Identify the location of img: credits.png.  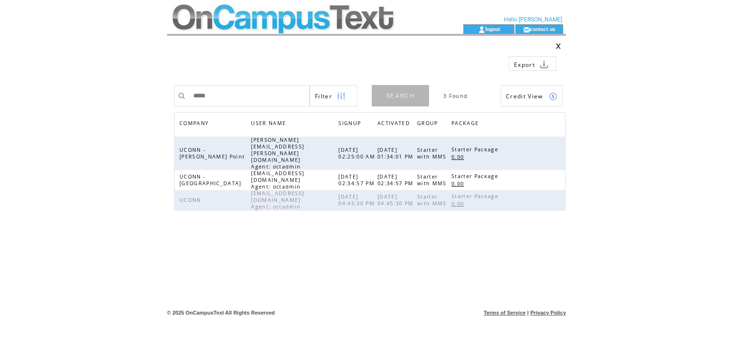
(553, 96).